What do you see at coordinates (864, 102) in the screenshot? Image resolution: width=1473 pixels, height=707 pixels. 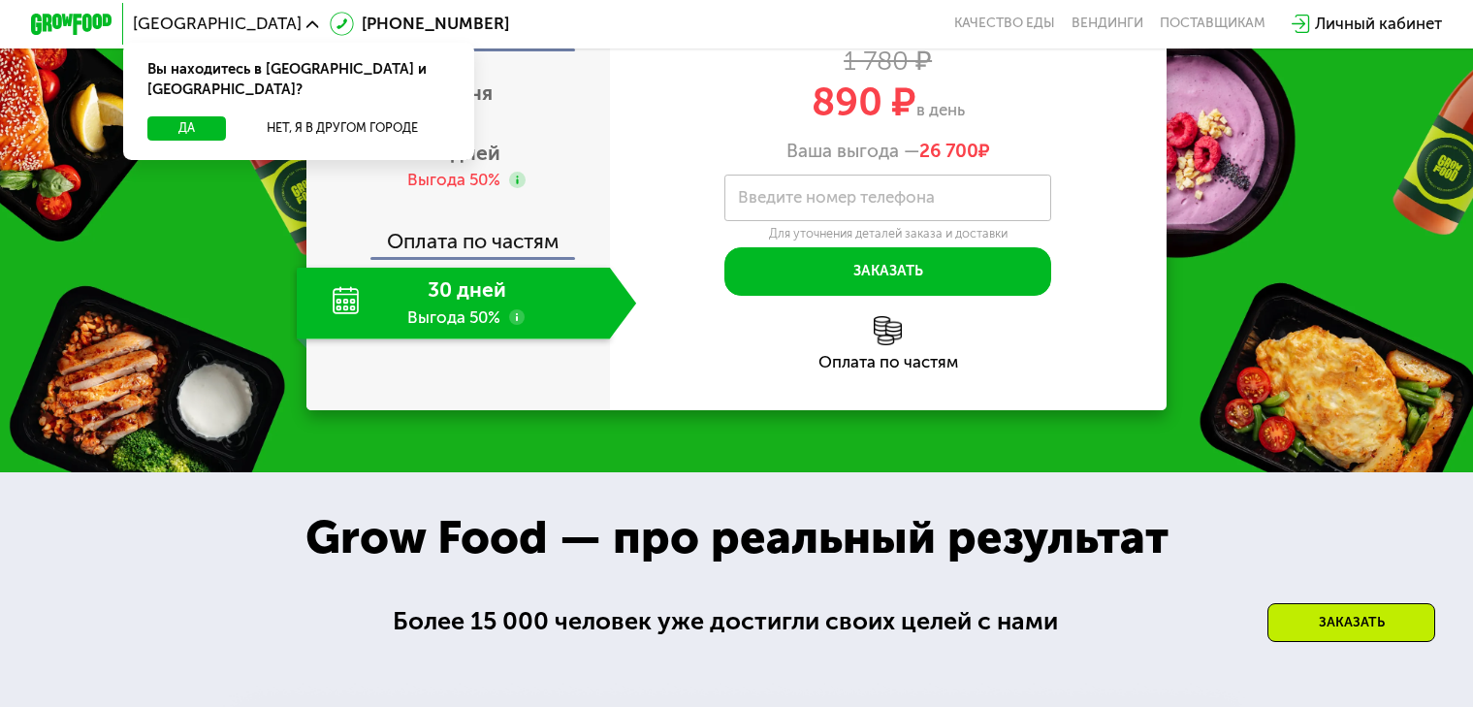 I see `span: 890 ₽` at bounding box center [864, 102].